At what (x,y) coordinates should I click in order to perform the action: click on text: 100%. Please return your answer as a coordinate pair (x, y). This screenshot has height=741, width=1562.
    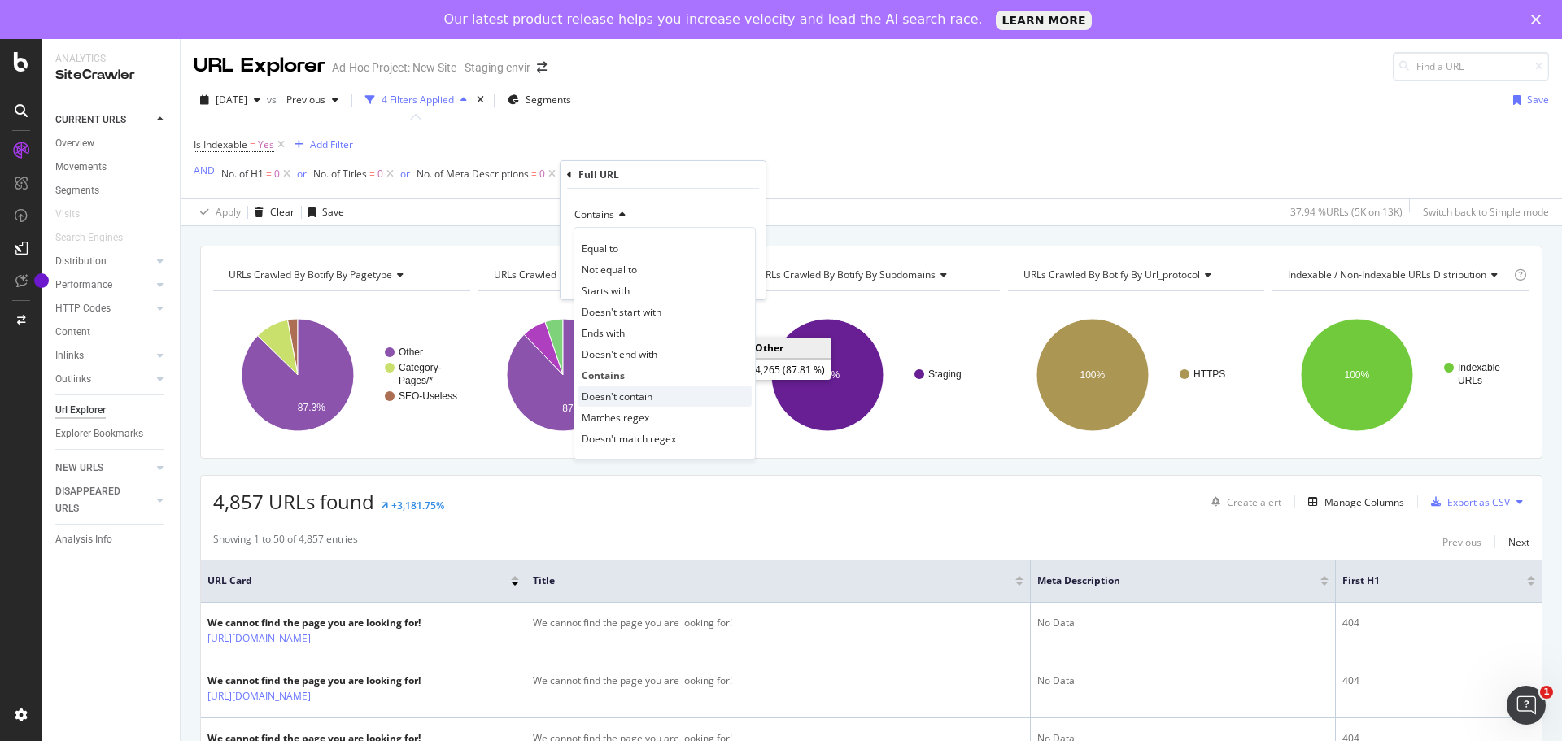
    Looking at the image, I should click on (828, 375).